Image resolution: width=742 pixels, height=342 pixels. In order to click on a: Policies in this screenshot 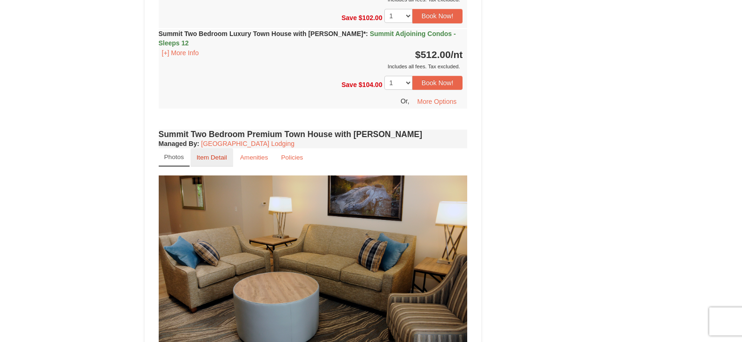, I will do `click(291, 157)`.